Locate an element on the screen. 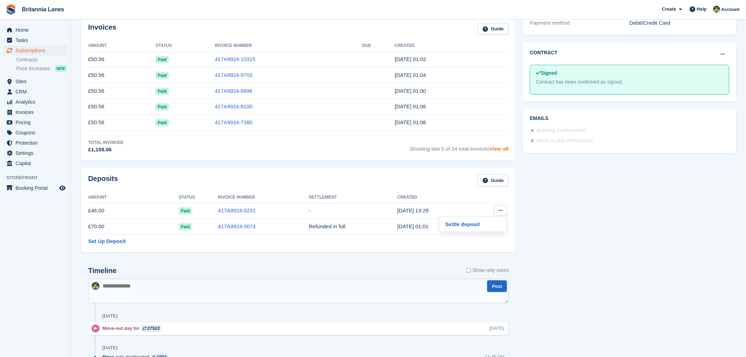  time: 2025-07-03 00:04:47 UTC is located at coordinates (410, 75).